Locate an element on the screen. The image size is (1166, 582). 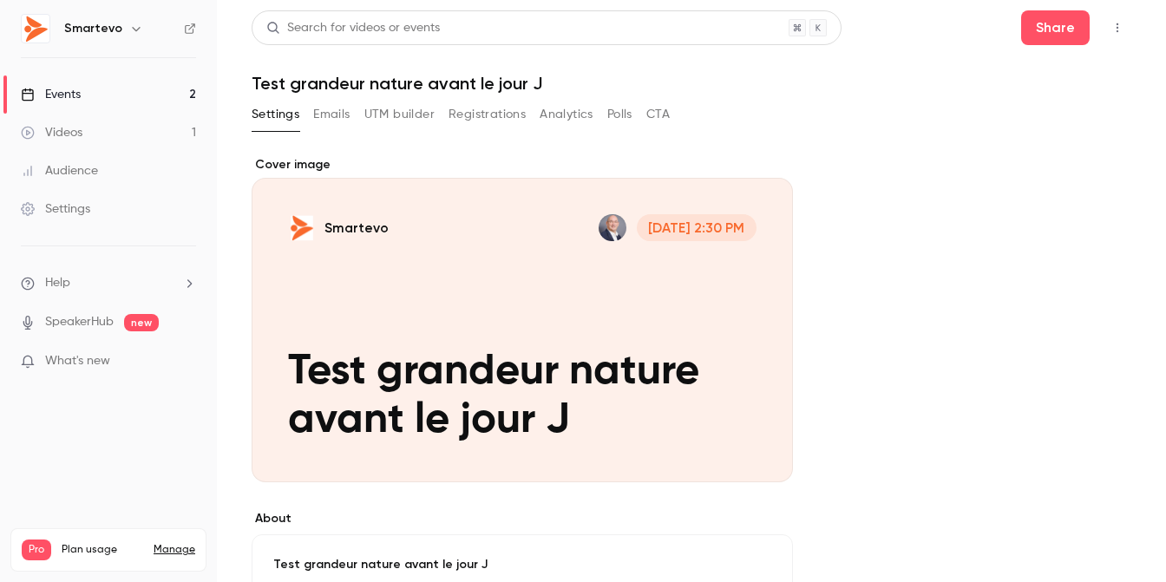
button: Emails is located at coordinates (331, 115).